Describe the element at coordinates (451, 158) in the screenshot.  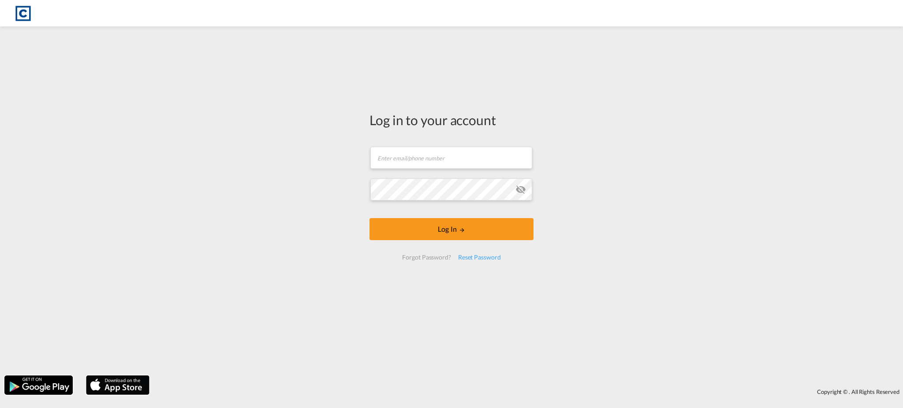
I see `input: Enter email/phone number` at that location.